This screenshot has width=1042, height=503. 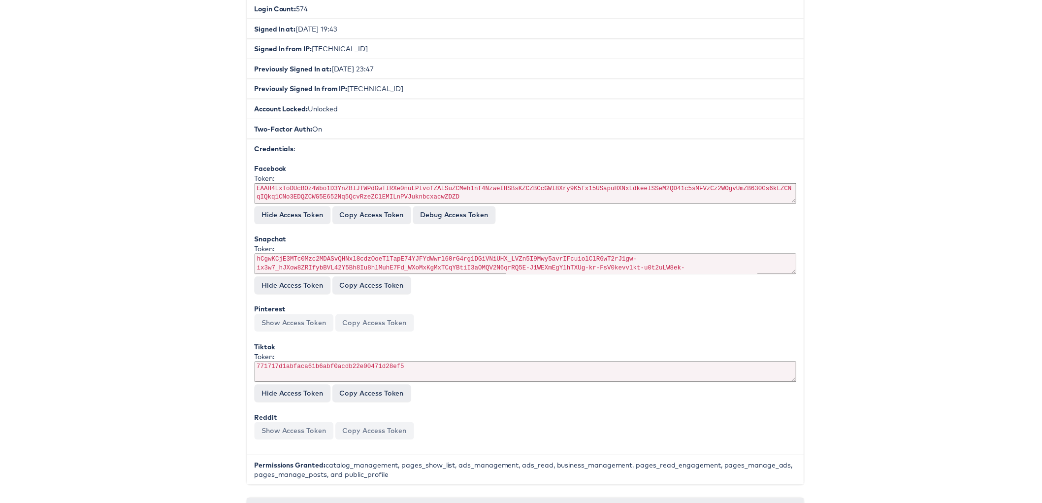 I want to click on b: Snapchat, so click(x=268, y=241).